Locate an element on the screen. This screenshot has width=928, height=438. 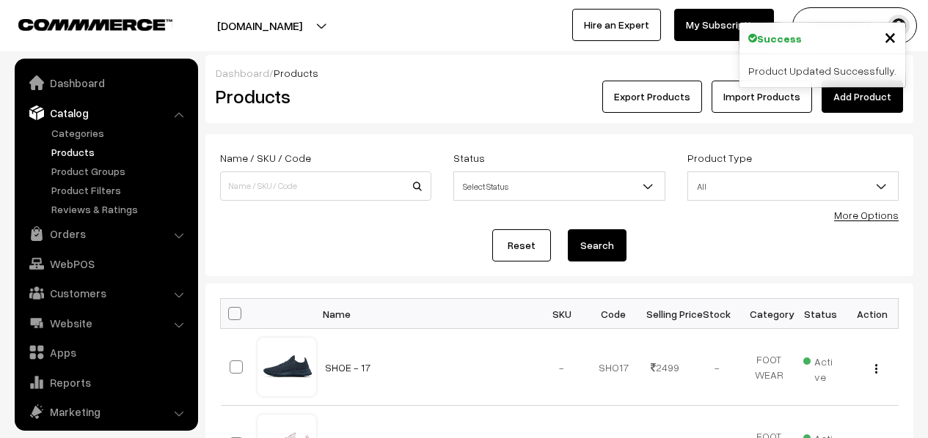
a: WebPOS is located at coordinates (106, 264).